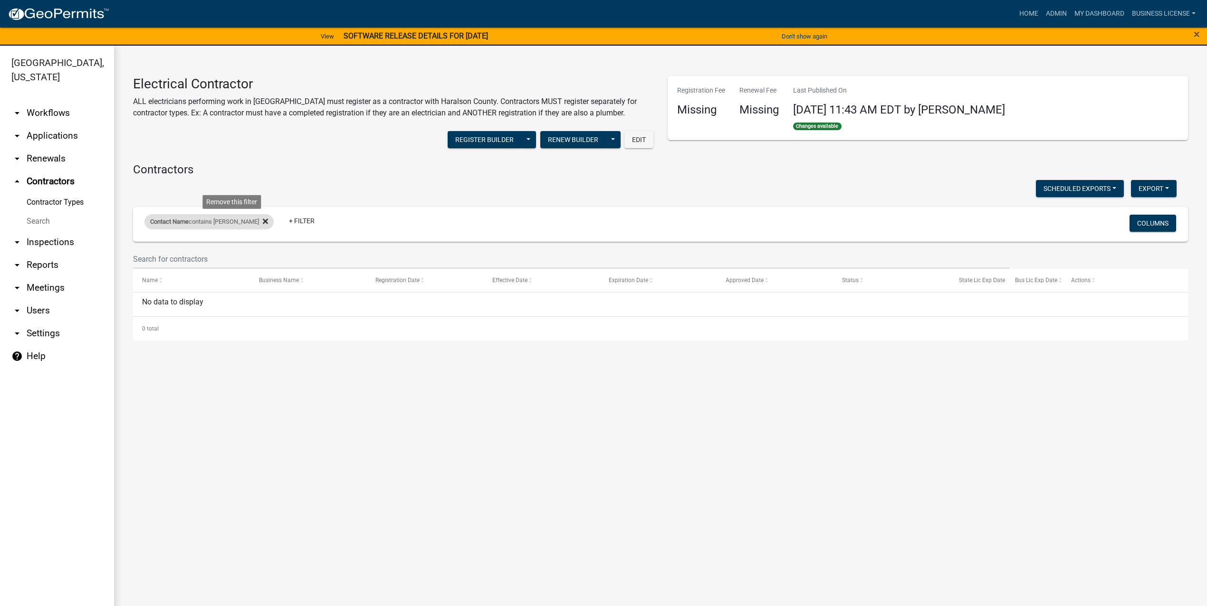 The width and height of the screenshot is (1207, 606). I want to click on datatable-header-cell: Name, so click(192, 280).